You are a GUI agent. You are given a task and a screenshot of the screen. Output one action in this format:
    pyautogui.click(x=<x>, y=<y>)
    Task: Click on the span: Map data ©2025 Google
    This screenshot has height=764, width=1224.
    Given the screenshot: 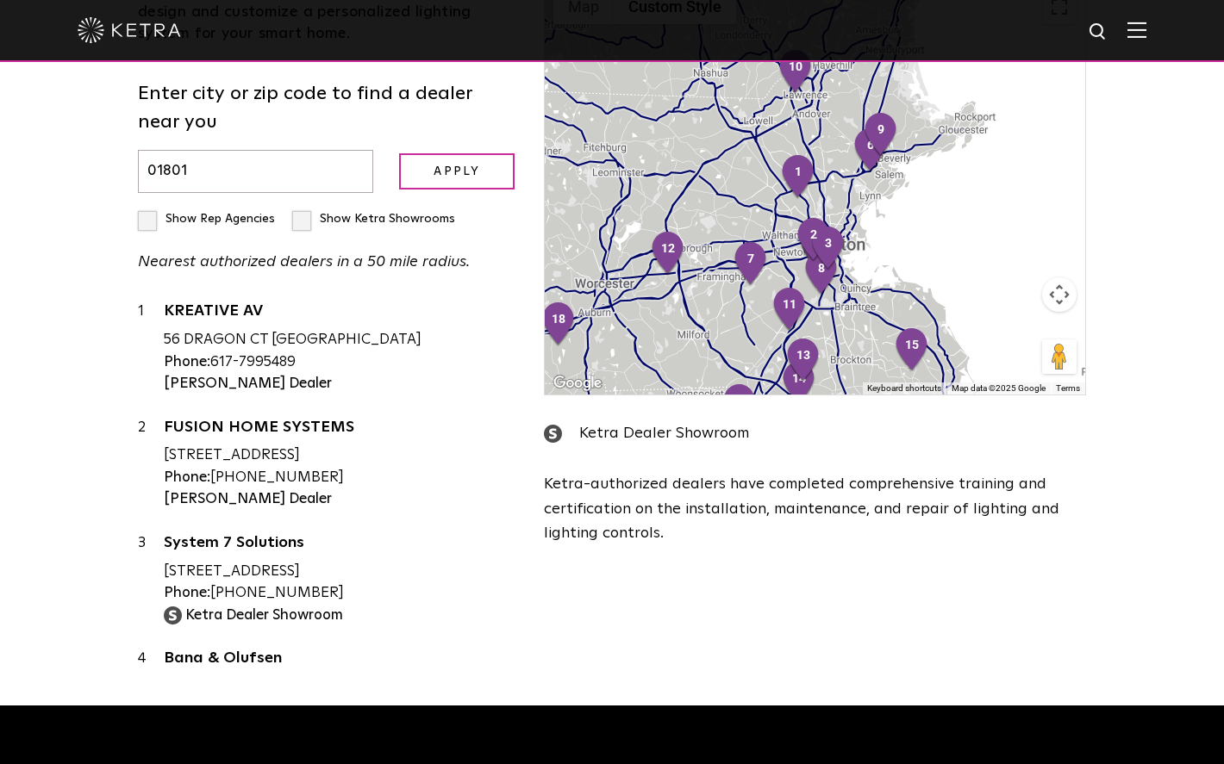 What is the action you would take?
    pyautogui.click(x=998, y=388)
    